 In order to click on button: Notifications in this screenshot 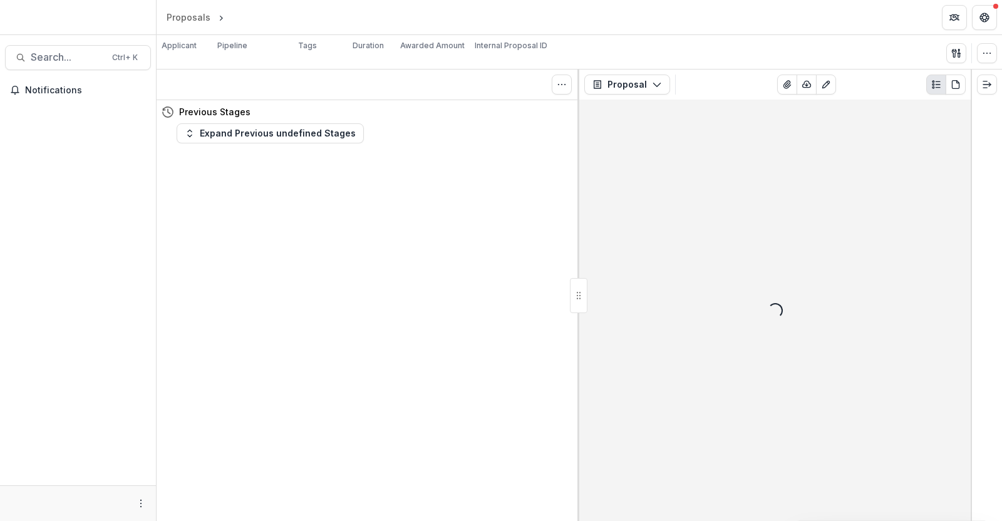, I will do `click(78, 90)`.